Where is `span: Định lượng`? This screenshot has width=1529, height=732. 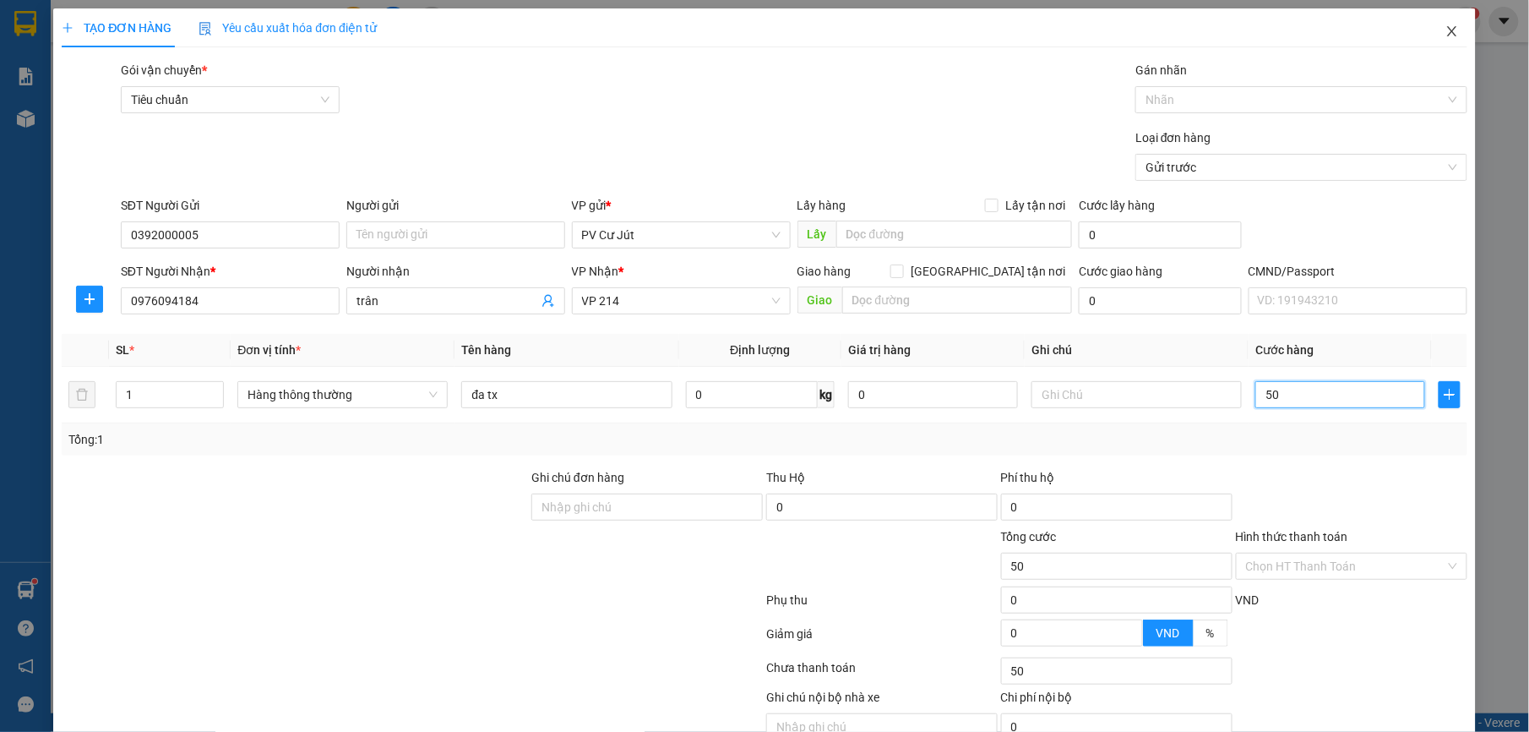
span: Định lượng is located at coordinates (759, 350).